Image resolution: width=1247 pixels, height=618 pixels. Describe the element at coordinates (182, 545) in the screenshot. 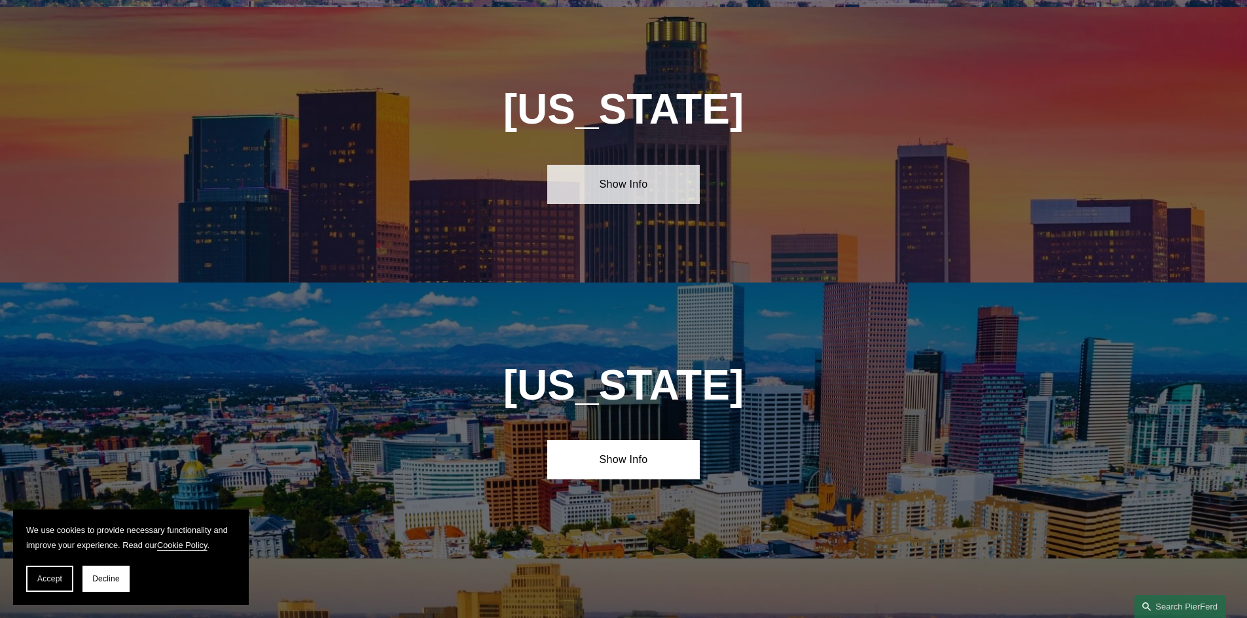

I see `a: Cookie Policy` at that location.